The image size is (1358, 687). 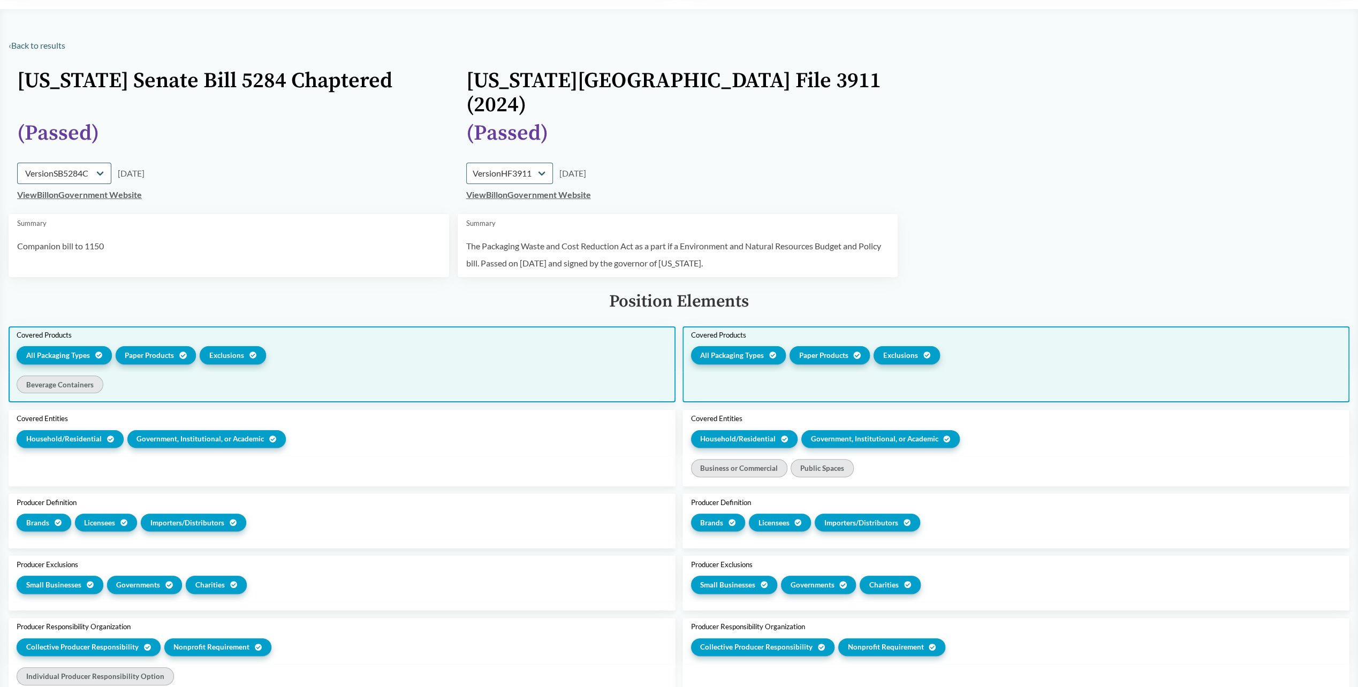 What do you see at coordinates (679, 365) in the screenshot?
I see `button: Covered ProductsAll Packaging TypesPaper ProductsExclusionsCovered ProductsAll Packaging TypesPap...` at bounding box center [679, 365].